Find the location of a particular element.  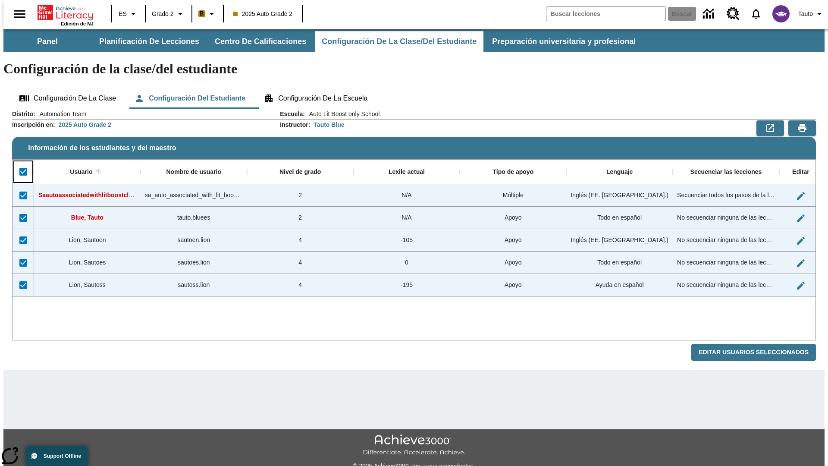

button: Boost El color de la clase es anaranjado claro. Cambiar el color de la clase. is located at coordinates (208, 14).